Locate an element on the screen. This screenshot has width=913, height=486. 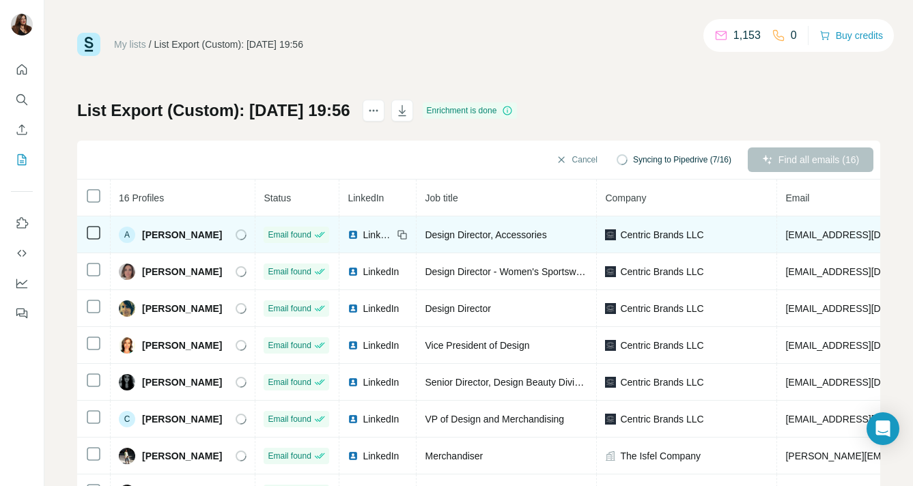
button: Enrich CSV is located at coordinates (22, 130).